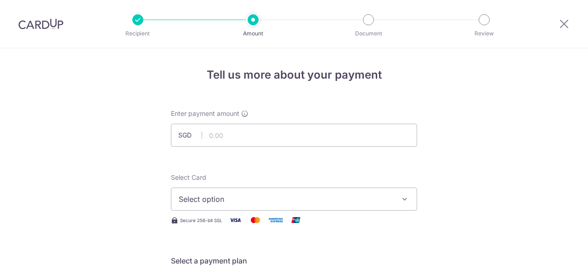 Image resolution: width=588 pixels, height=269 pixels. Describe the element at coordinates (294, 260) in the screenshot. I see `h5: Select a payment plan` at that location.